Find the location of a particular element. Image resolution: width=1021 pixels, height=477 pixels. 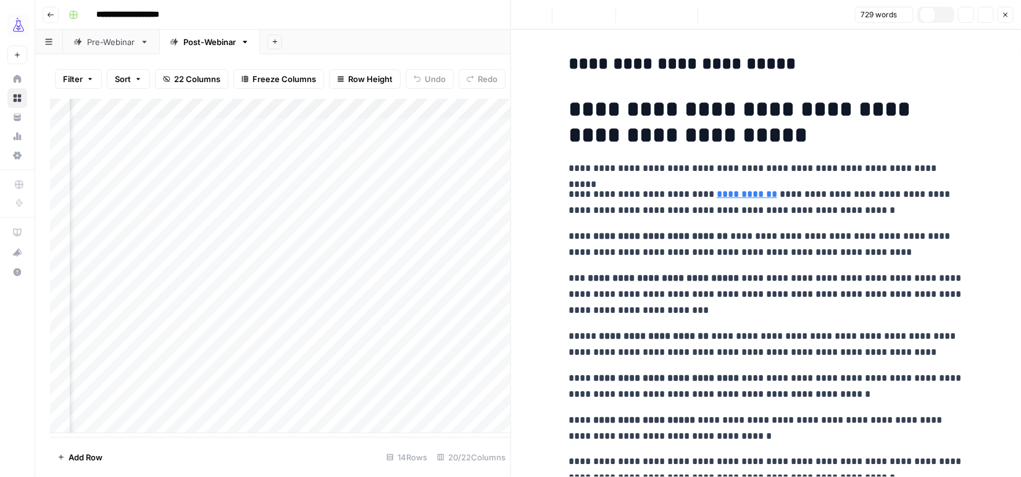

a: Settings is located at coordinates (17, 156).